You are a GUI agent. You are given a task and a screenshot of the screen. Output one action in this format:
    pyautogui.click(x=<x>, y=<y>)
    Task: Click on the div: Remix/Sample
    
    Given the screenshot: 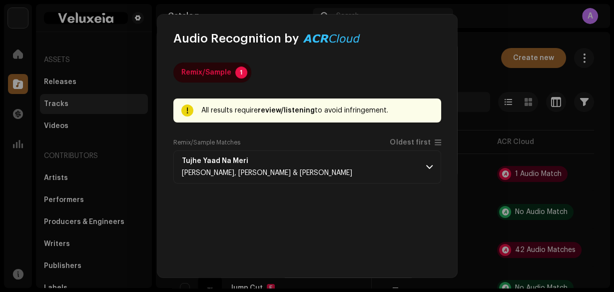 What is the action you would take?
    pyautogui.click(x=206, y=72)
    